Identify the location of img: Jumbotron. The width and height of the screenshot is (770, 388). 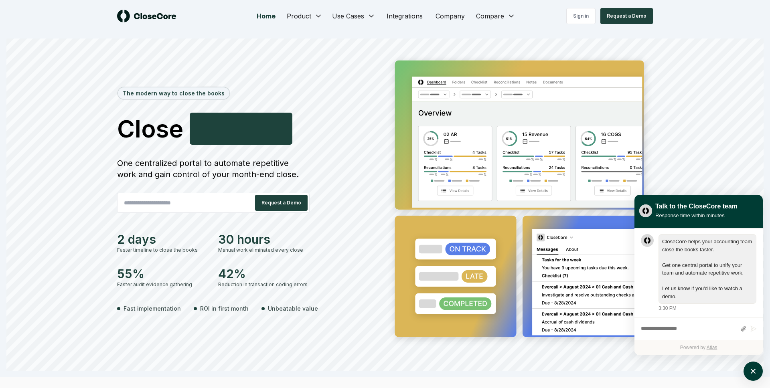
(520, 200).